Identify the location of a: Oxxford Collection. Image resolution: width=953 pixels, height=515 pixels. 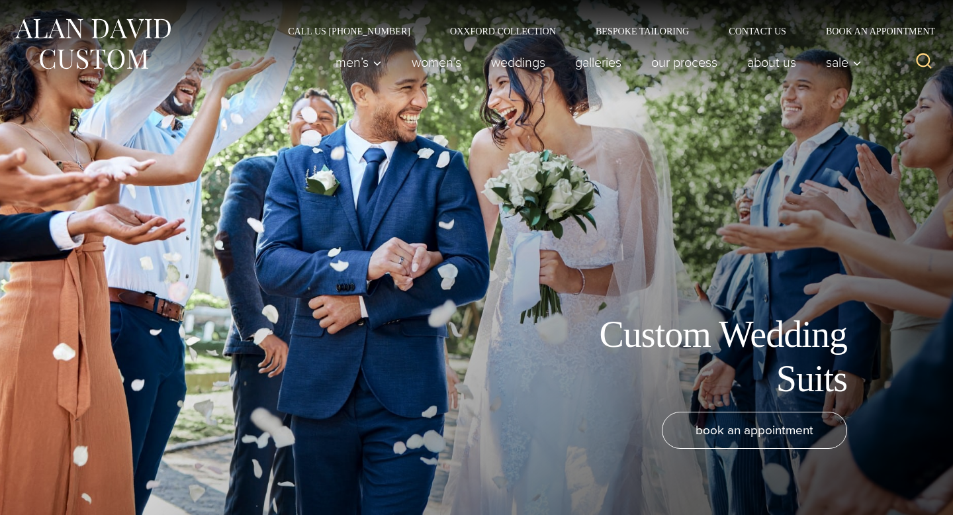
(503, 31).